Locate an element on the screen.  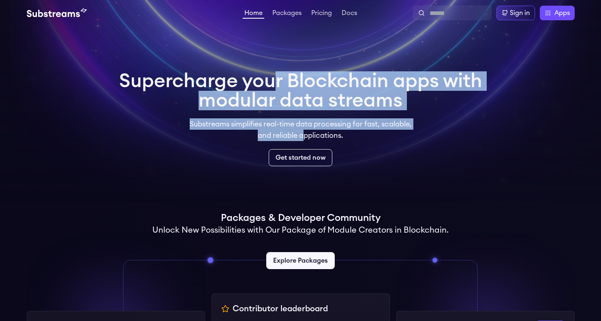
div: Sign in is located at coordinates (520, 13).